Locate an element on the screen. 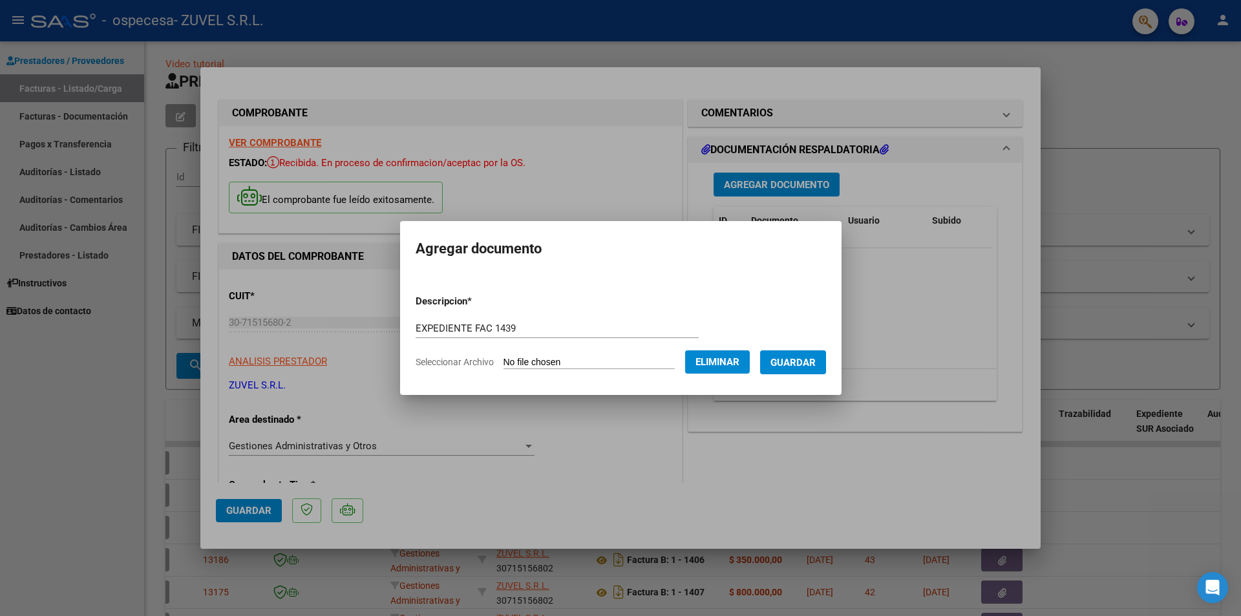 This screenshot has height=616, width=1241. p: Descripcion is located at coordinates (477, 301).